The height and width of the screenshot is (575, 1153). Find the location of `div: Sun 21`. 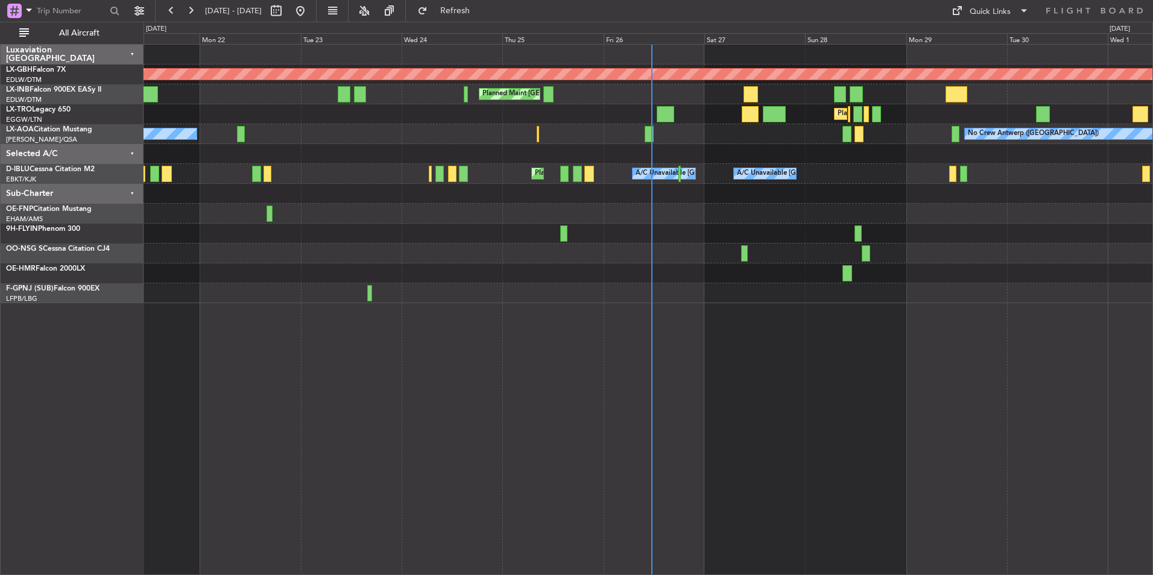

div: Sun 21 is located at coordinates (149, 39).